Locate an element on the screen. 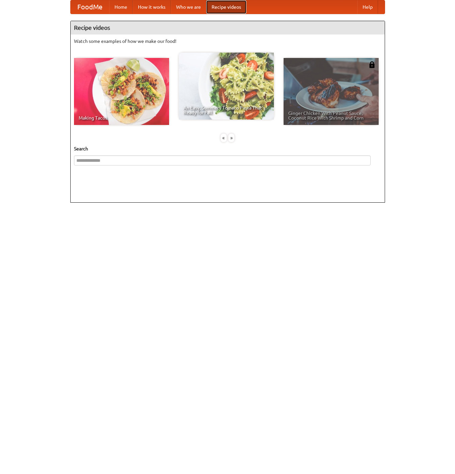 This screenshot has height=474, width=455. a: Who we are is located at coordinates (188, 7).